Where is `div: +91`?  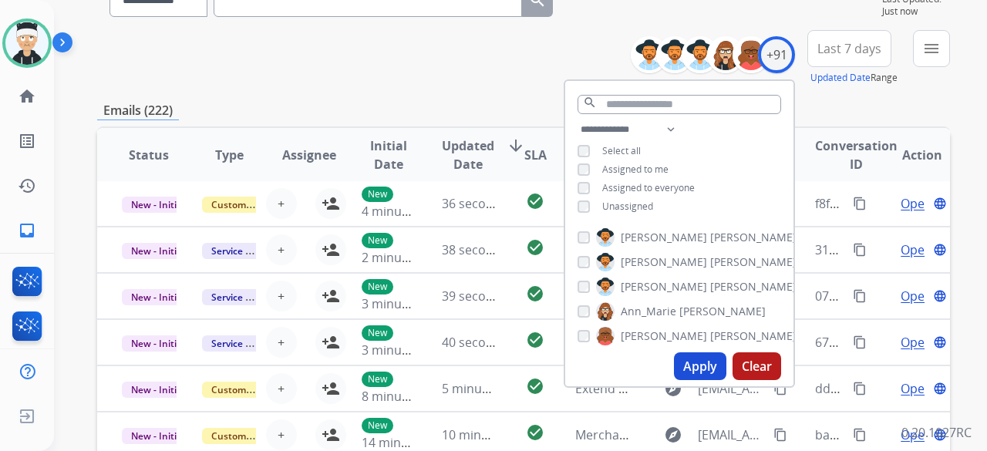 div: +91 is located at coordinates (776, 55).